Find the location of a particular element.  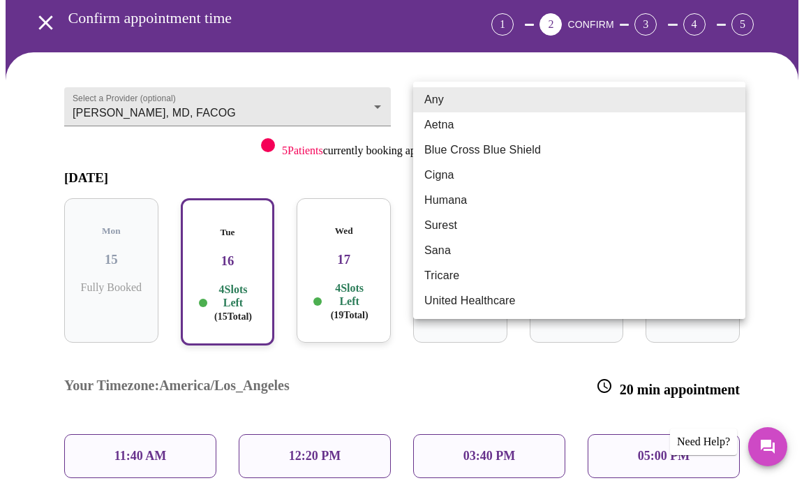

li: Surest is located at coordinates (579, 225).